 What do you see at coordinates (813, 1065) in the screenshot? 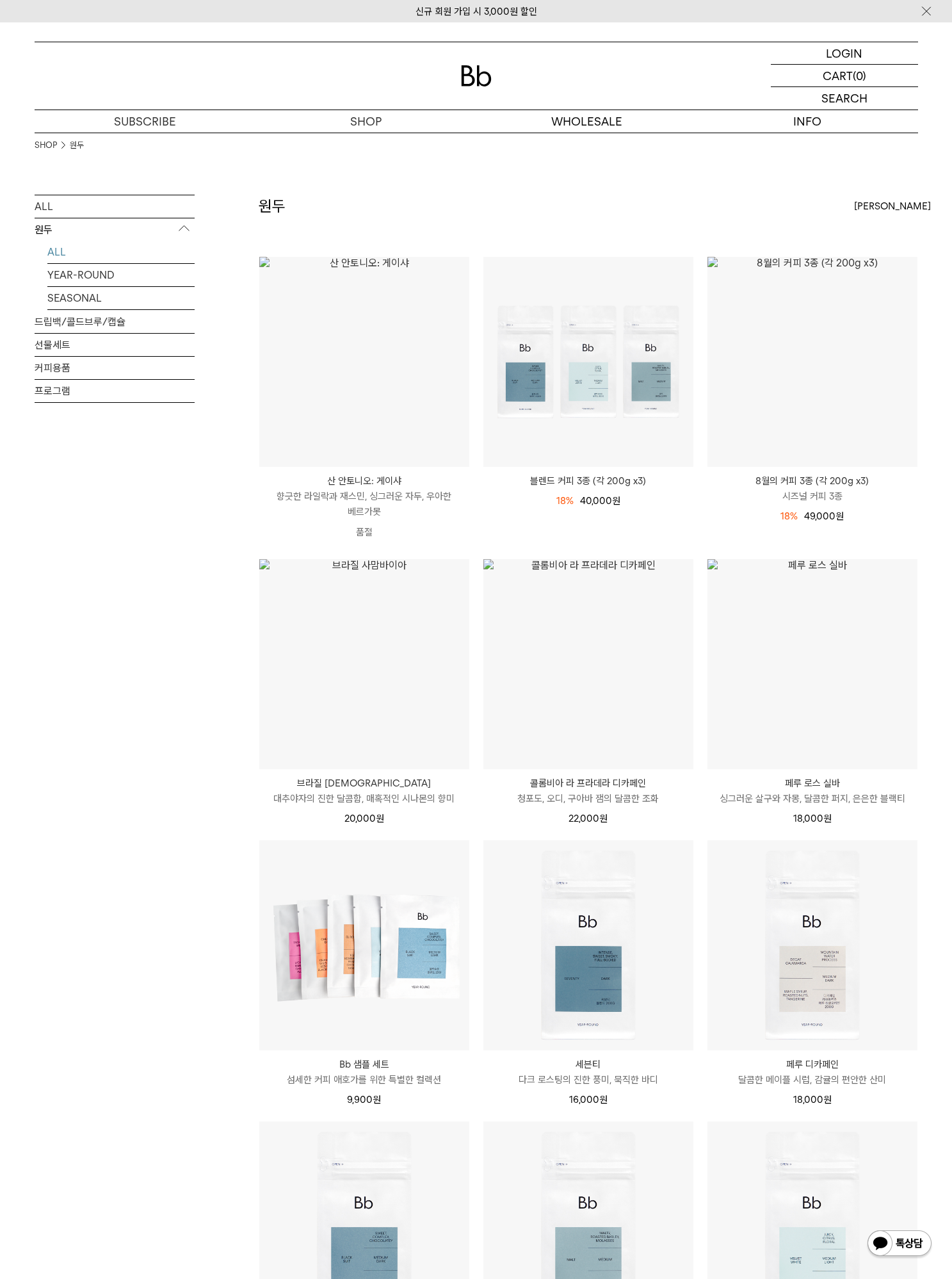
I see `p: 페루 디카페인` at bounding box center [813, 1065].